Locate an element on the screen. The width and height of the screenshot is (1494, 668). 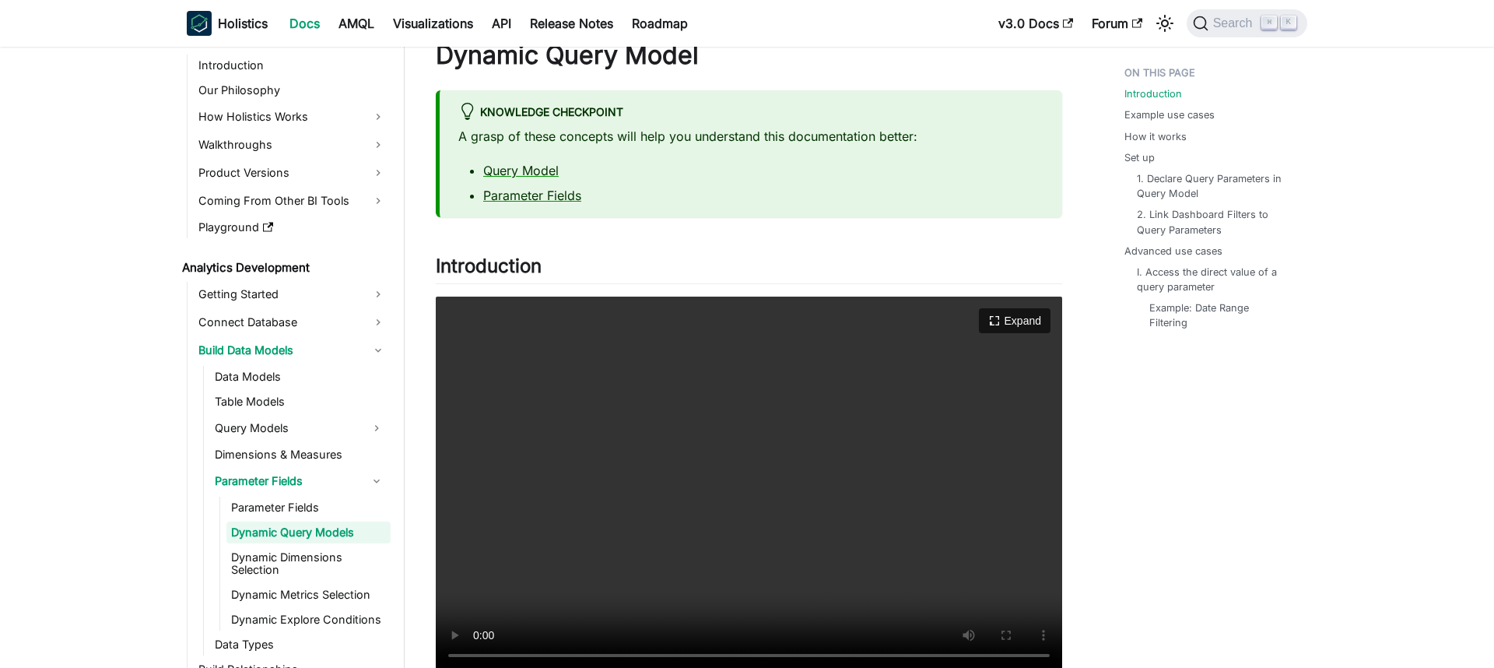
a: Forum is located at coordinates (1117, 23).